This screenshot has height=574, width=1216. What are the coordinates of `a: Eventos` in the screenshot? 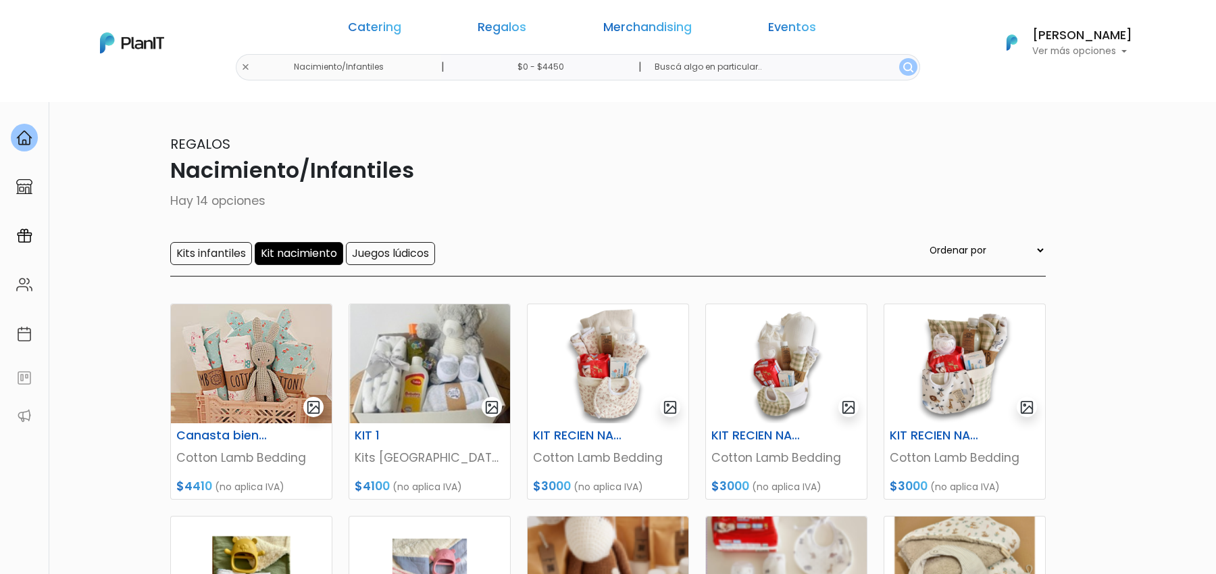 It's located at (792, 30).